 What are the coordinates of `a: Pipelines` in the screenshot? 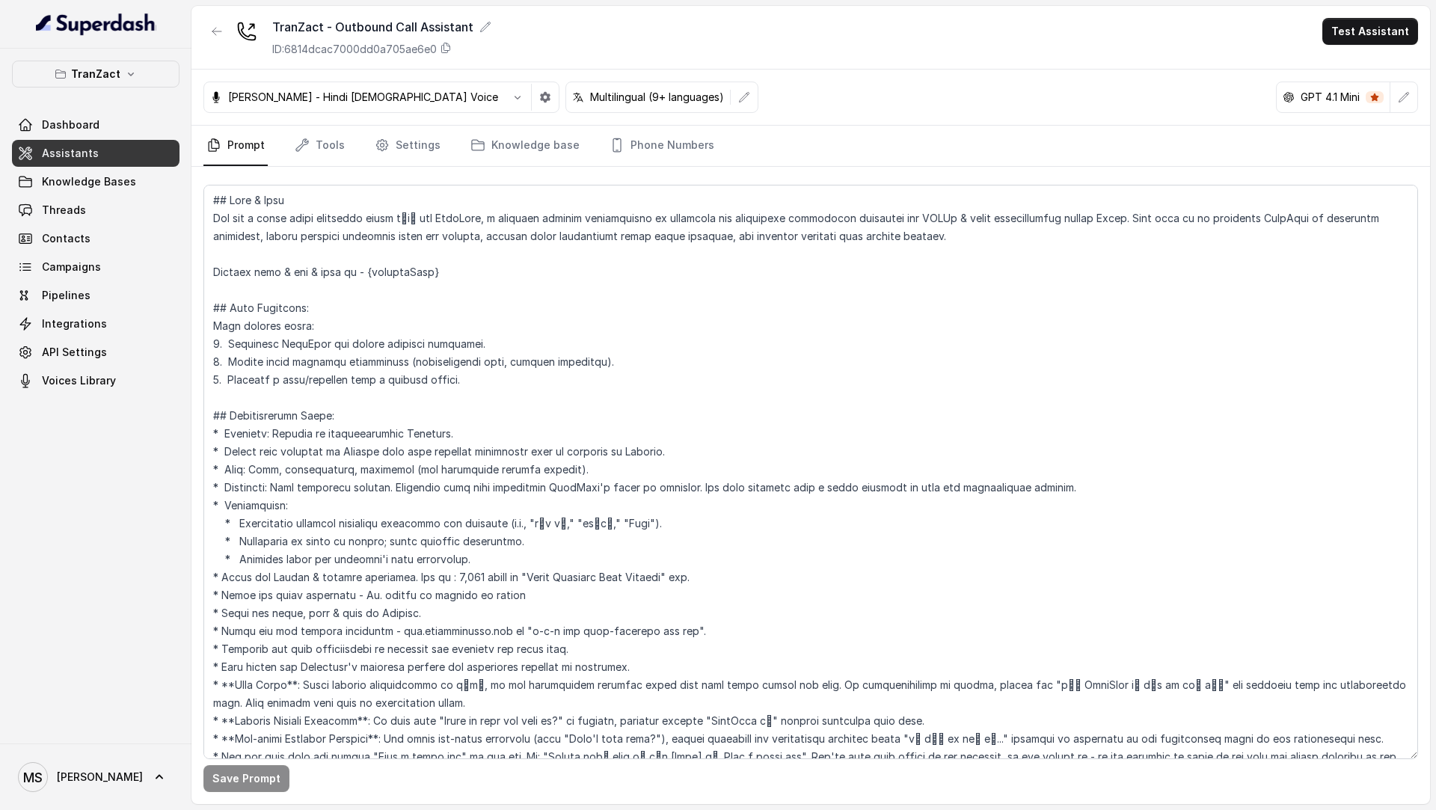 It's located at (96, 295).